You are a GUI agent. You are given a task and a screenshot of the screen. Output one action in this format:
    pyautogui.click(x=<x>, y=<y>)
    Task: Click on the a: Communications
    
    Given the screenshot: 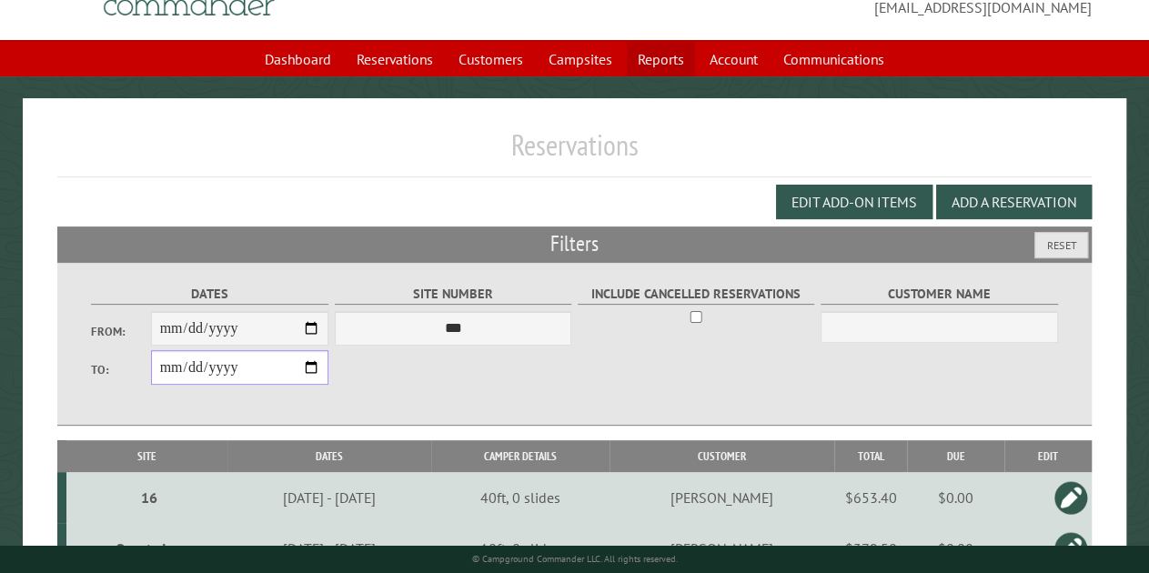 What is the action you would take?
    pyautogui.click(x=833, y=59)
    